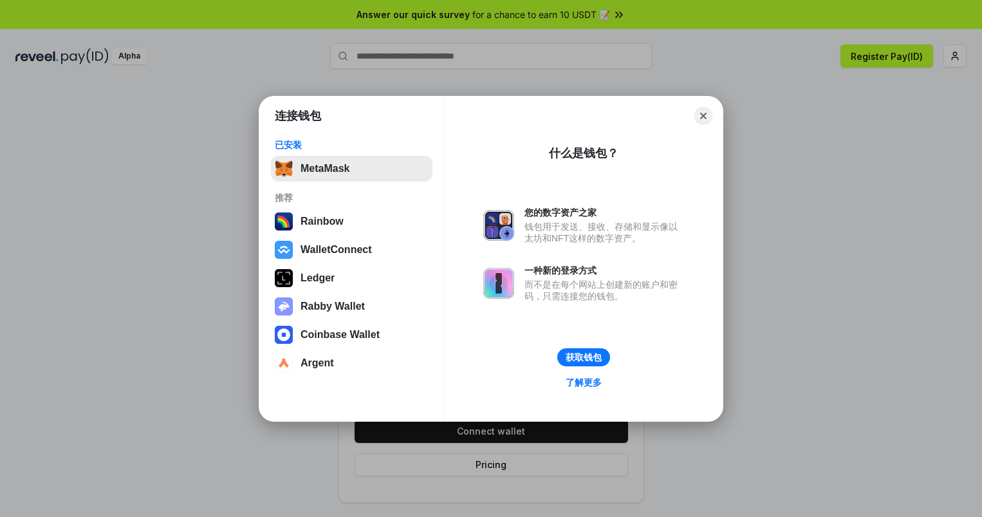  I want to click on div: 什么是钱包？, so click(584, 153).